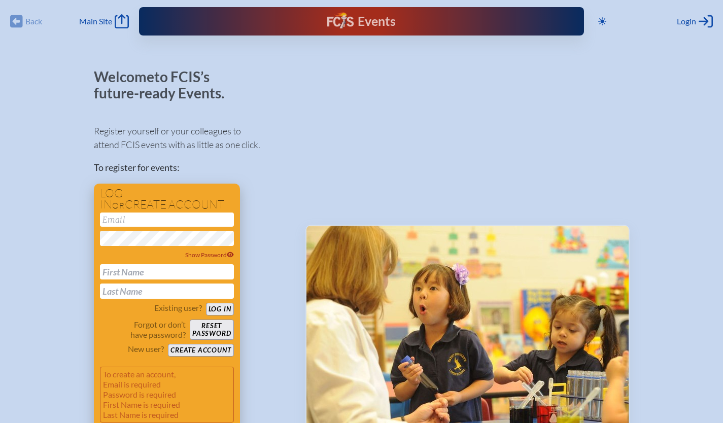  Describe the element at coordinates (167, 220) in the screenshot. I see `input: Email` at that location.